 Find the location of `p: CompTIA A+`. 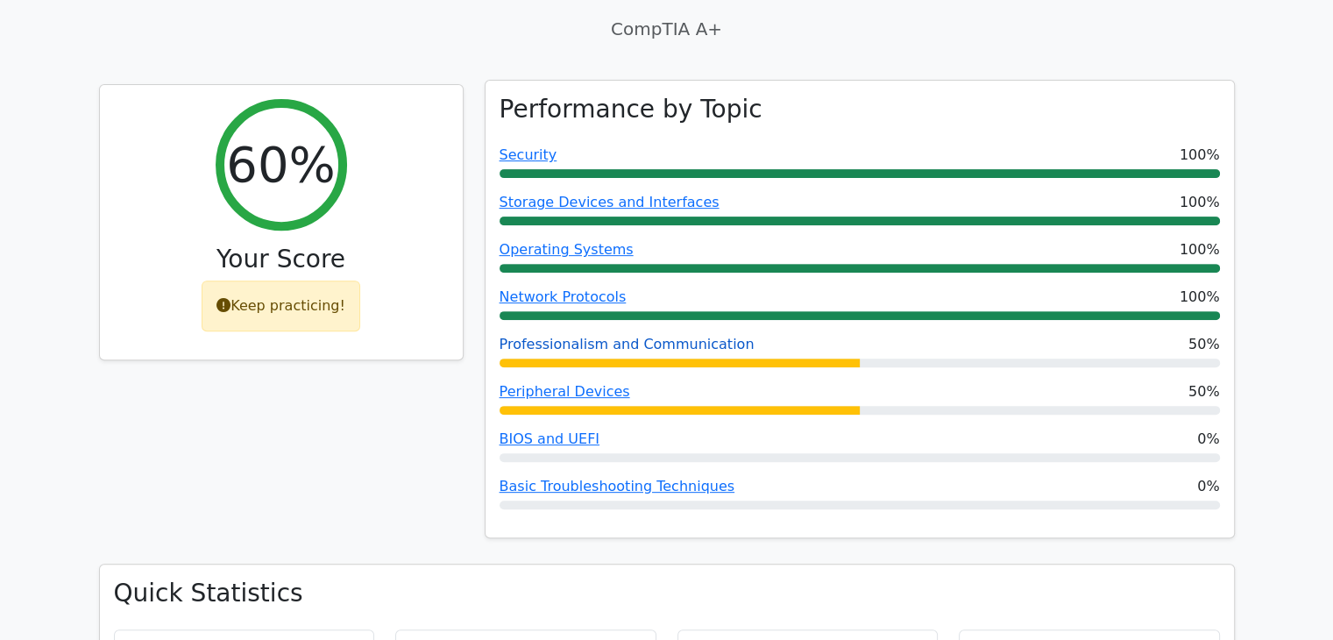

p: CompTIA A+ is located at coordinates (667, 29).